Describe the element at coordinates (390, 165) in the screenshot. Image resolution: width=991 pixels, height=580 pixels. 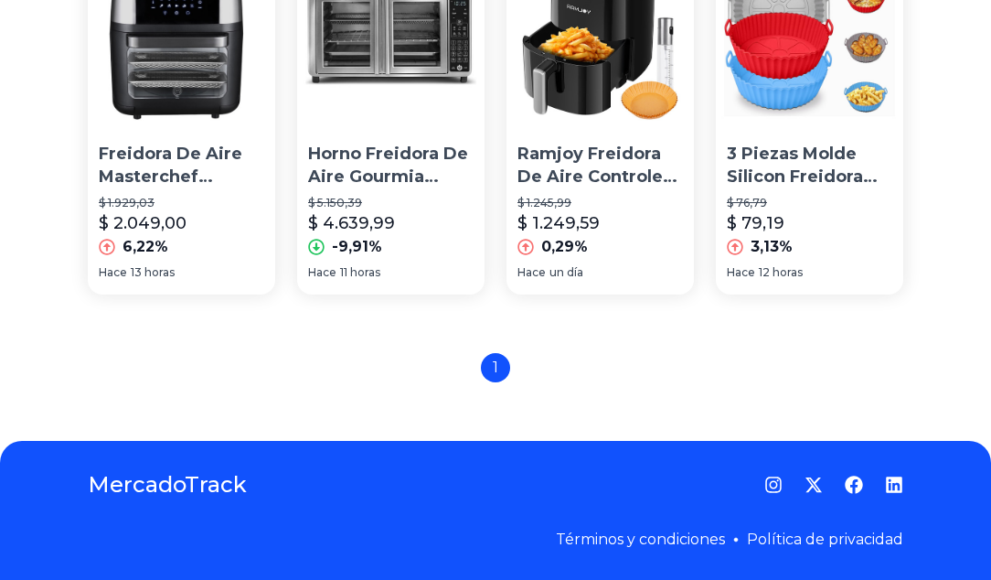
I see `p: Horno Freidora De Aire Gourmia Digital Con Puertas Francesas` at that location.